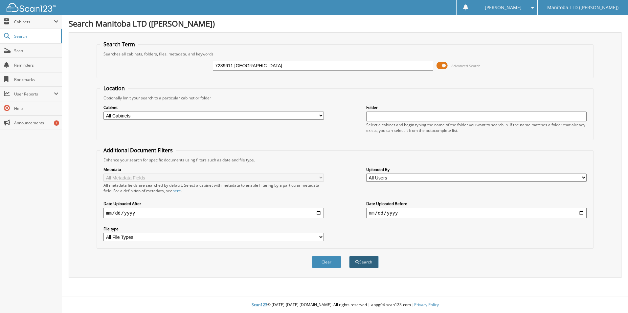 Image resolution: width=628 pixels, height=313 pixels. What do you see at coordinates (213, 203) in the screenshot?
I see `label: Date Uploaded After` at bounding box center [213, 203].